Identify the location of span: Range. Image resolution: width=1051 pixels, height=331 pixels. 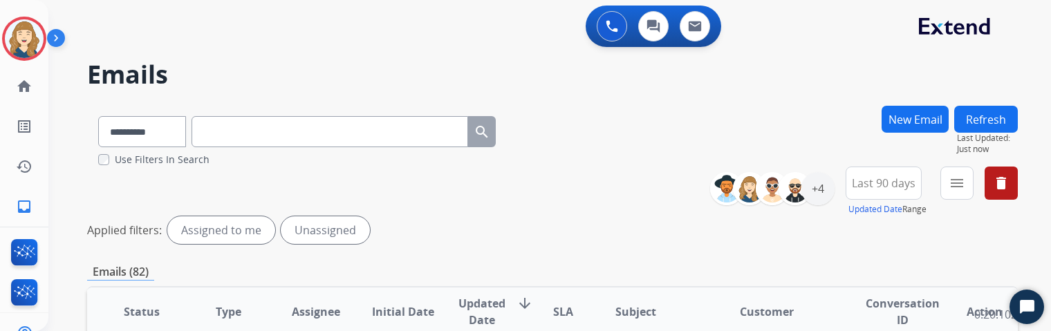
(887, 209).